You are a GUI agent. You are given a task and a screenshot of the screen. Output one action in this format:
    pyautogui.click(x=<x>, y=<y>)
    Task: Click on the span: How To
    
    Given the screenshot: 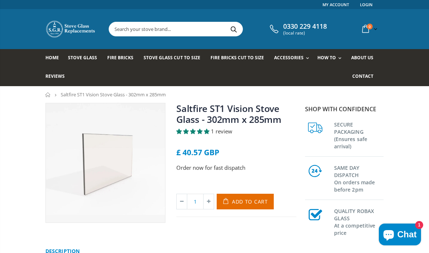 What is the action you would take?
    pyautogui.click(x=327, y=57)
    